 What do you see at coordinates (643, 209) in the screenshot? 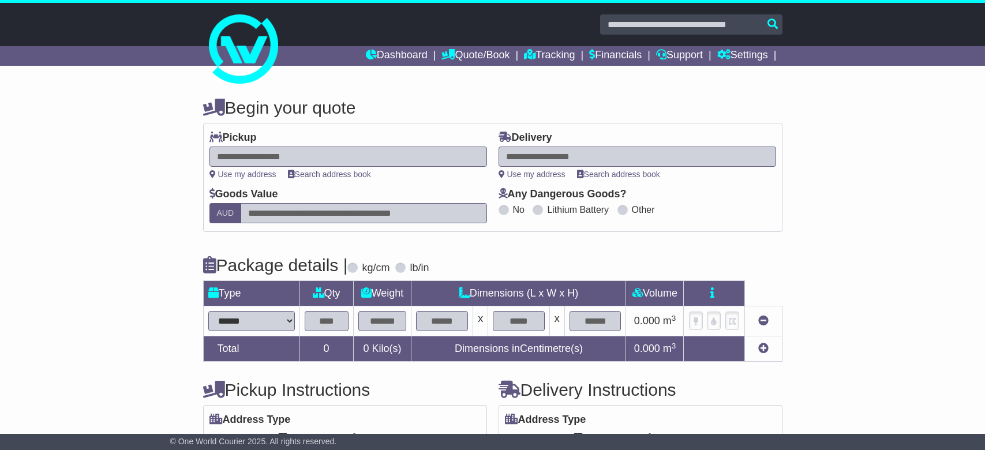
I see `label: Other` at bounding box center [643, 209].